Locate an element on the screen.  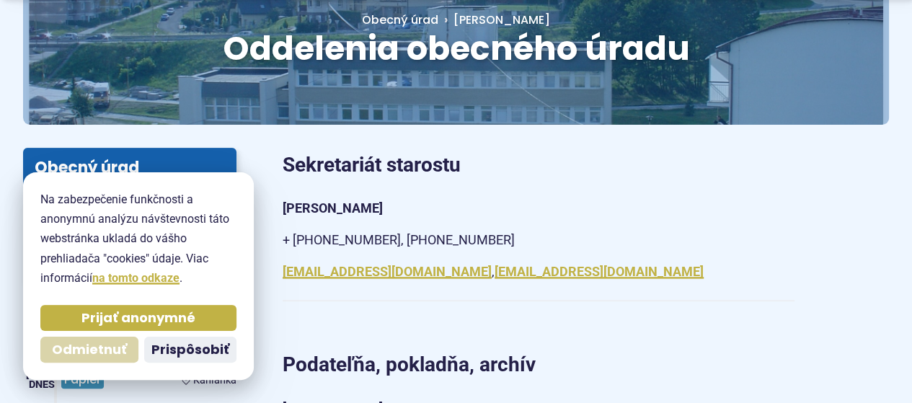
span: Odmietnuť is located at coordinates (89, 350).